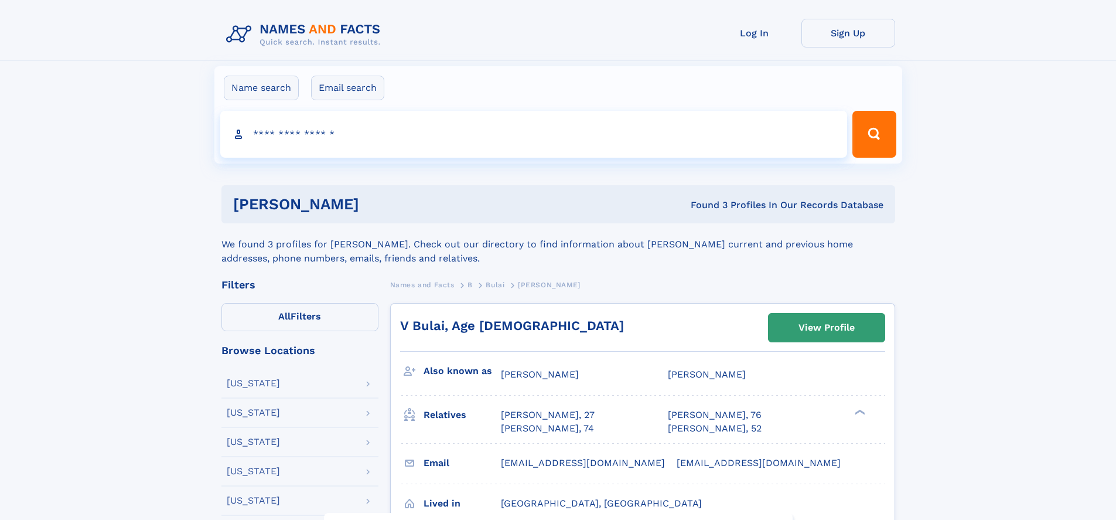 The image size is (1116, 520). Describe the element at coordinates (470, 284) in the screenshot. I see `a: B` at that location.